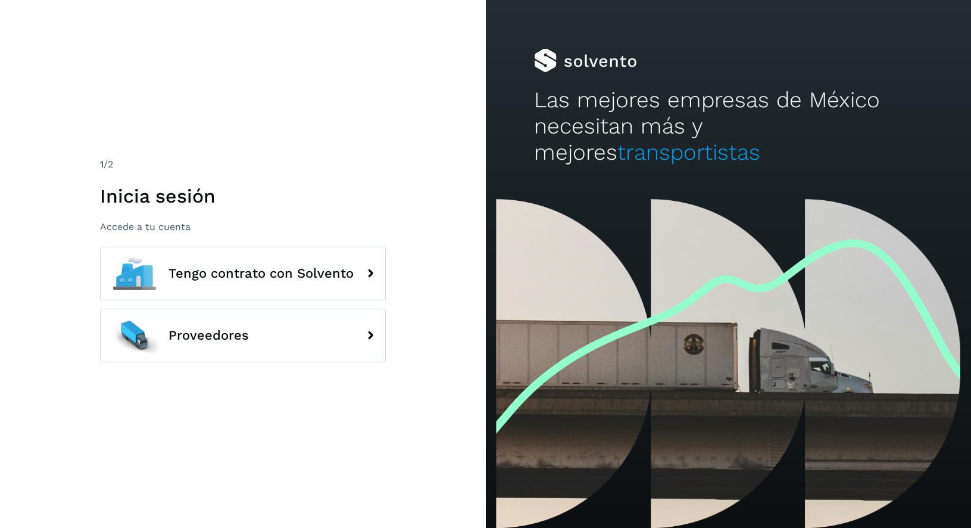 The width and height of the screenshot is (971, 528). I want to click on div: /2, so click(243, 164).